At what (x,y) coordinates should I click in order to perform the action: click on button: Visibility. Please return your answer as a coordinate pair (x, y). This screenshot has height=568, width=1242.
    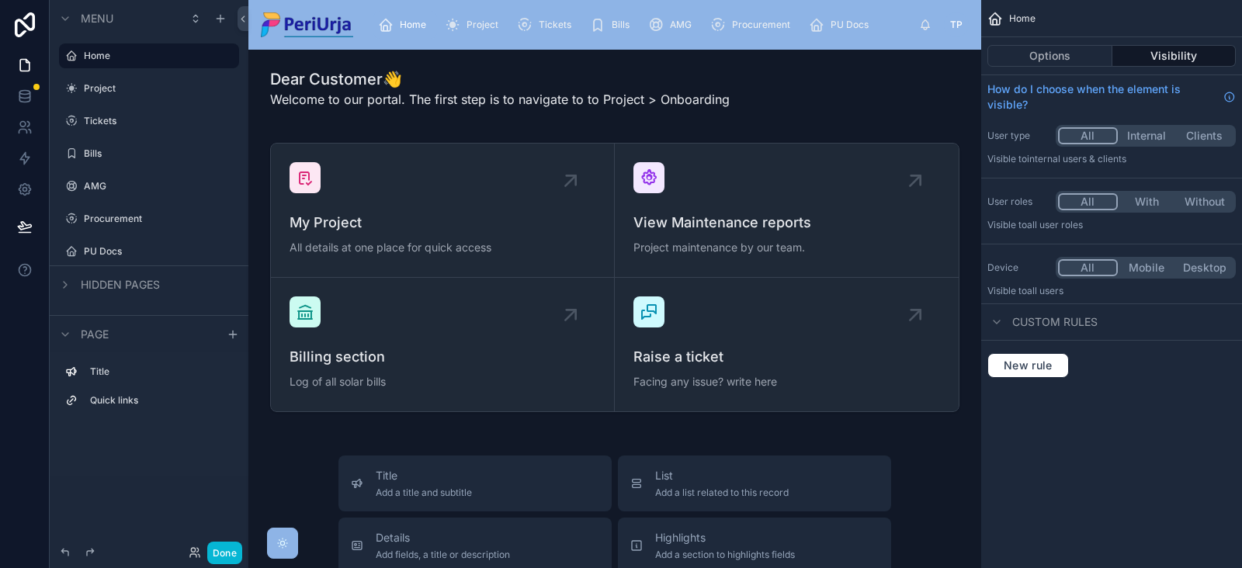
    Looking at the image, I should click on (1174, 56).